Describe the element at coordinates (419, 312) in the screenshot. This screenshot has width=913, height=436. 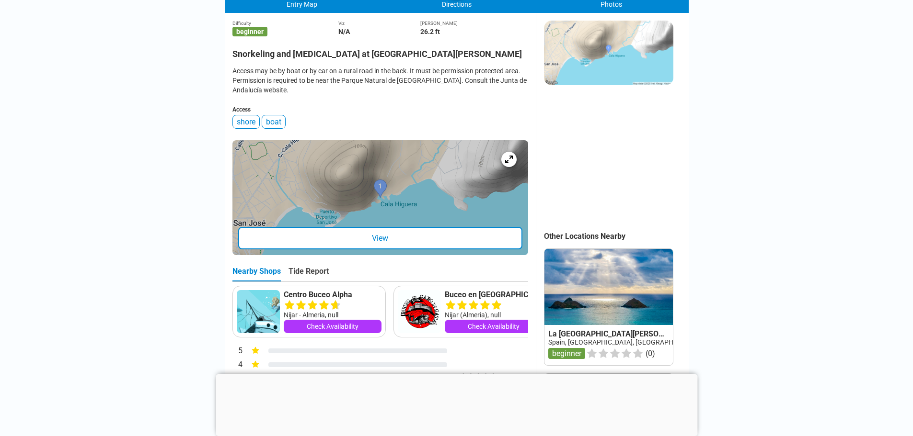
I see `img: Buceo en Cabo de Gata` at that location.